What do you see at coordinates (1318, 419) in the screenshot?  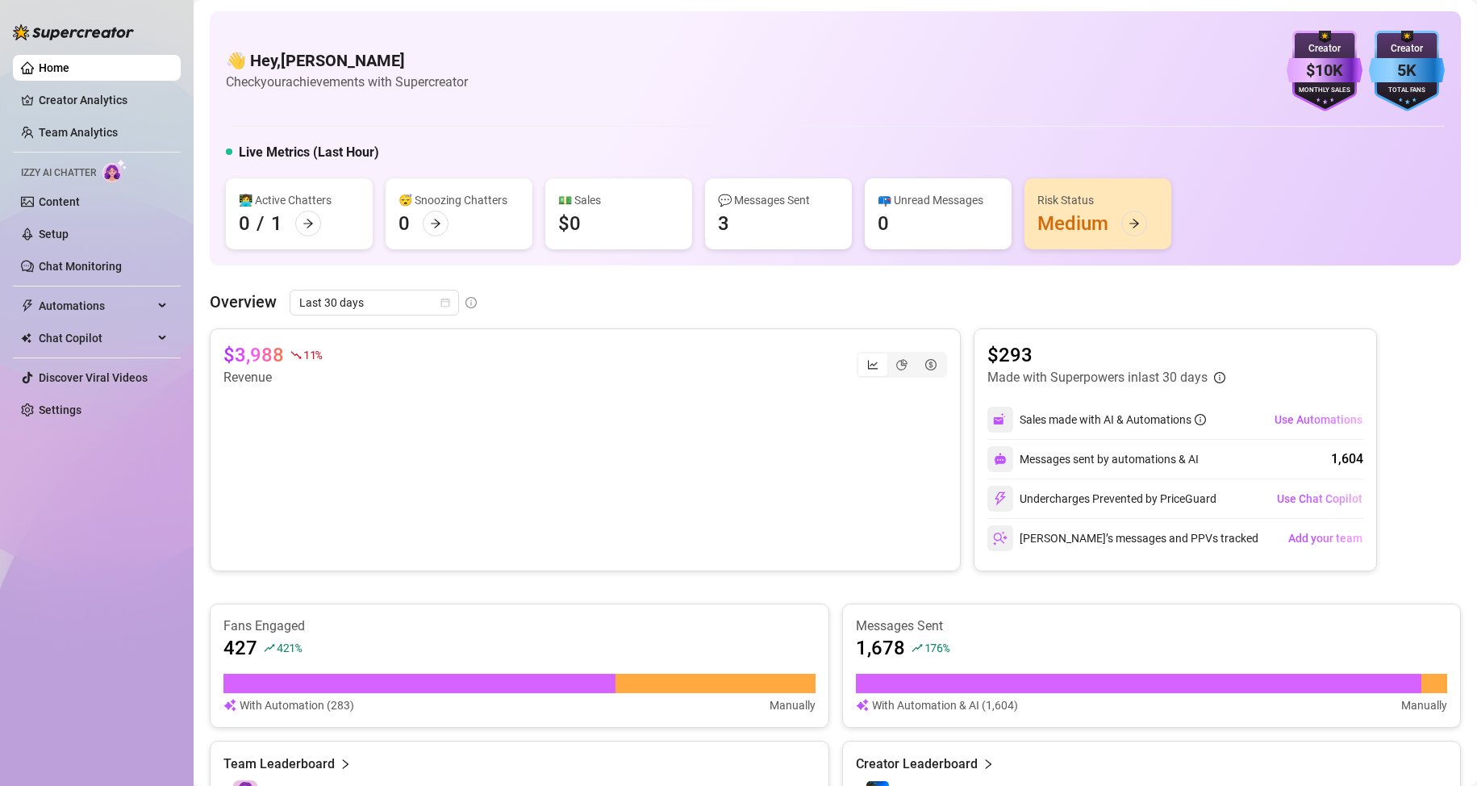 I see `button: Use Automations` at bounding box center [1318, 419].